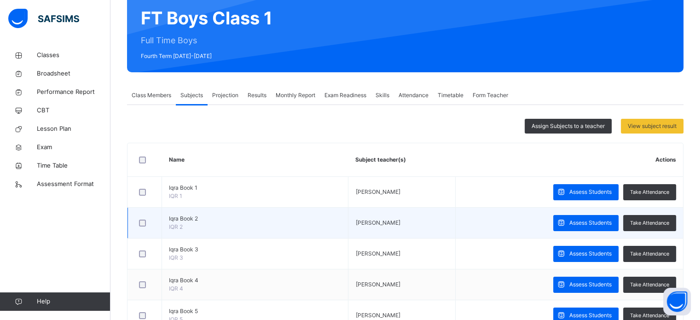 The width and height of the screenshot is (700, 320). Describe the element at coordinates (73, 301) in the screenshot. I see `span: Help` at that location.